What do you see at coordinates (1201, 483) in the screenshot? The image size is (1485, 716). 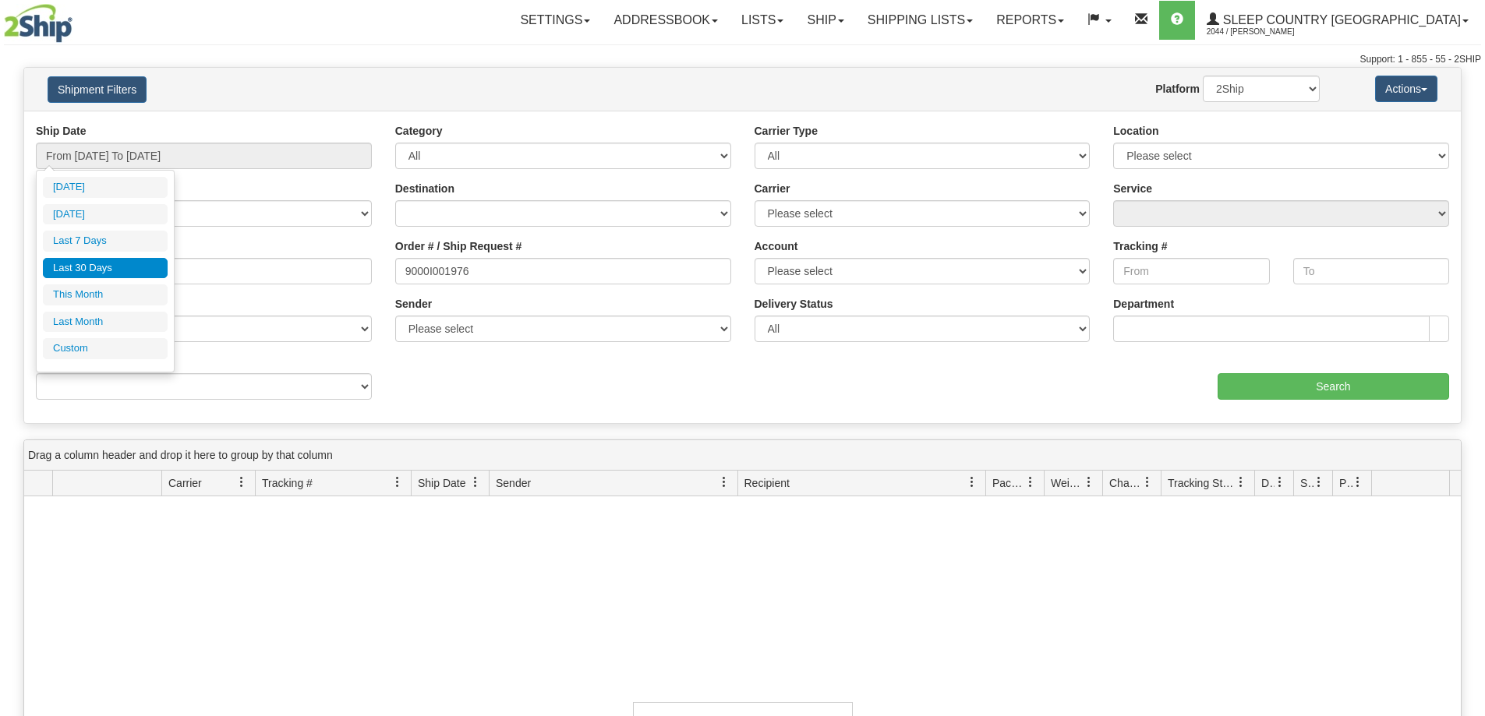 I see `span: Tracking Status` at bounding box center [1201, 483].